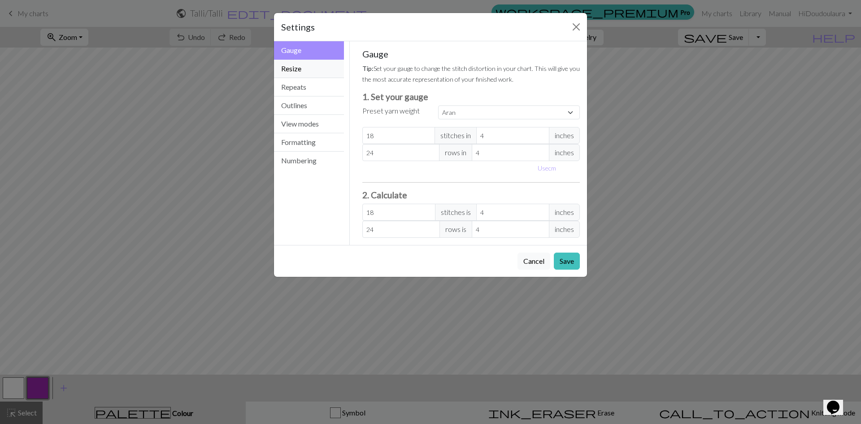  What do you see at coordinates (309, 124) in the screenshot?
I see `button: View modes` at bounding box center [309, 124].